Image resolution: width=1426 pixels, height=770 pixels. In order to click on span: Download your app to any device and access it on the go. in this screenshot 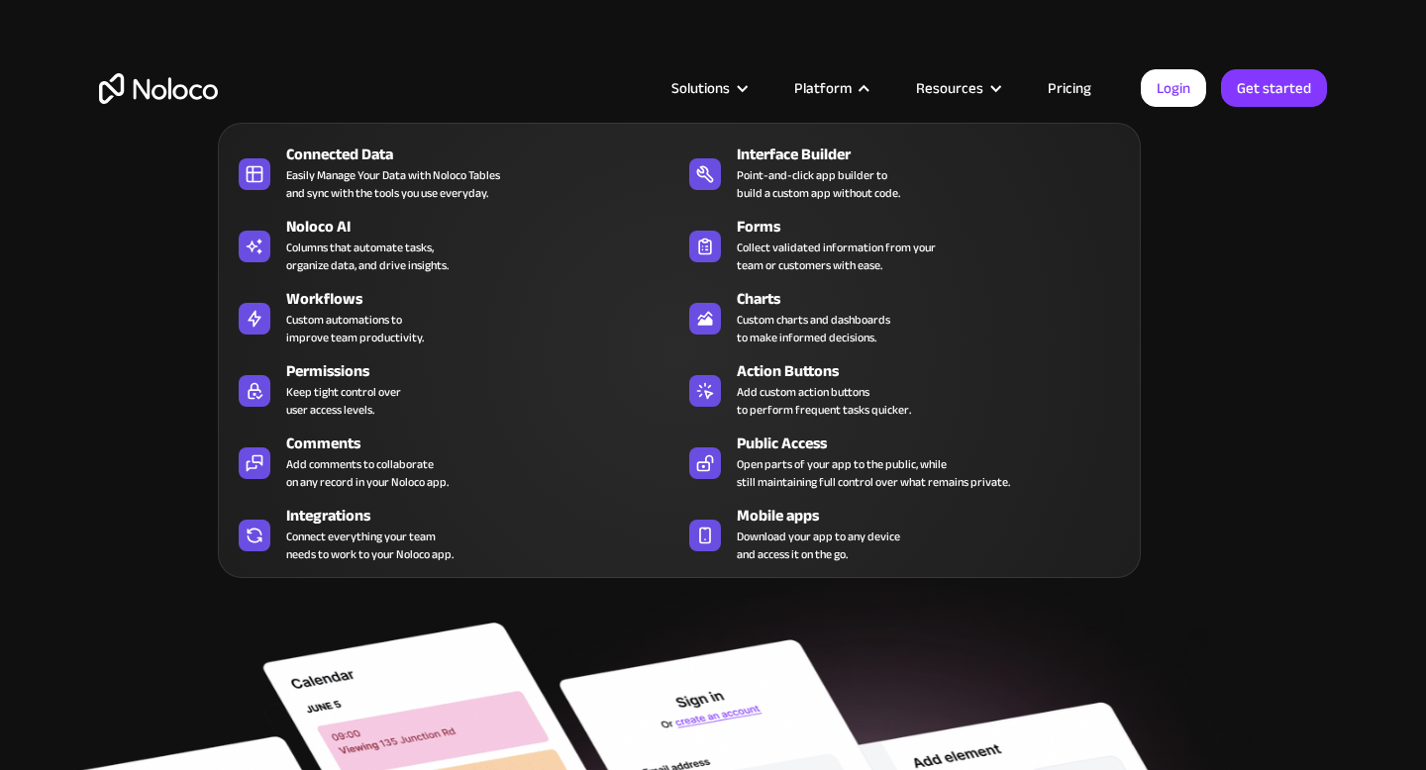, I will do `click(818, 546)`.